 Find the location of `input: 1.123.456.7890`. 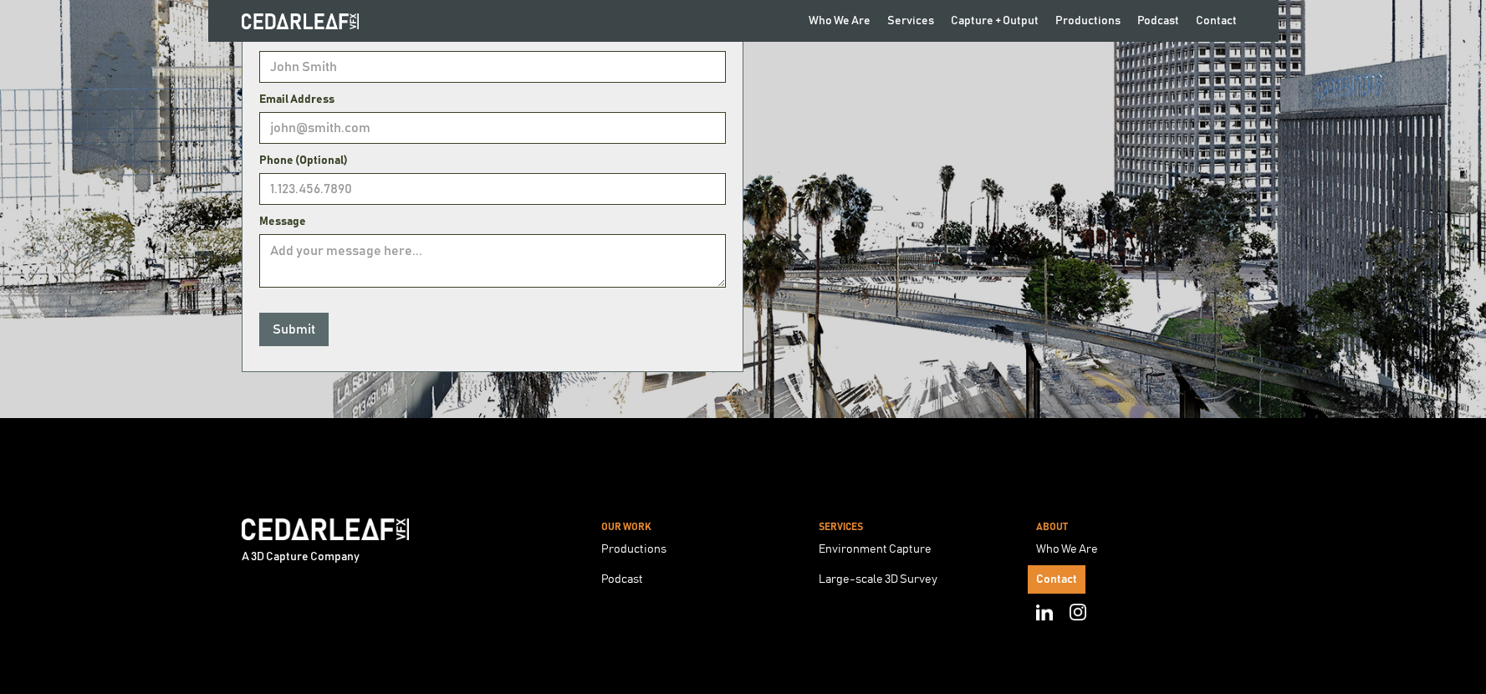

input: 1.123.456.7890 is located at coordinates (493, 189).